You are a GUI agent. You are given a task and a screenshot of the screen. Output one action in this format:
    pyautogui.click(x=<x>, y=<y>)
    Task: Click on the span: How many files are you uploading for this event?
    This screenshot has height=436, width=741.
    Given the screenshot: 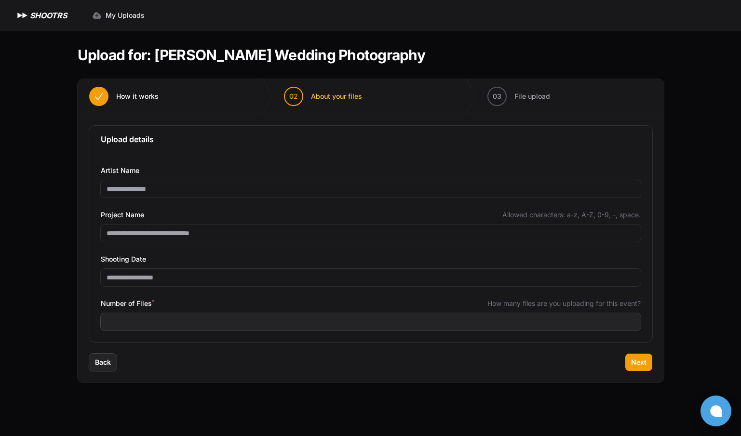 What is the action you would take?
    pyautogui.click(x=564, y=304)
    